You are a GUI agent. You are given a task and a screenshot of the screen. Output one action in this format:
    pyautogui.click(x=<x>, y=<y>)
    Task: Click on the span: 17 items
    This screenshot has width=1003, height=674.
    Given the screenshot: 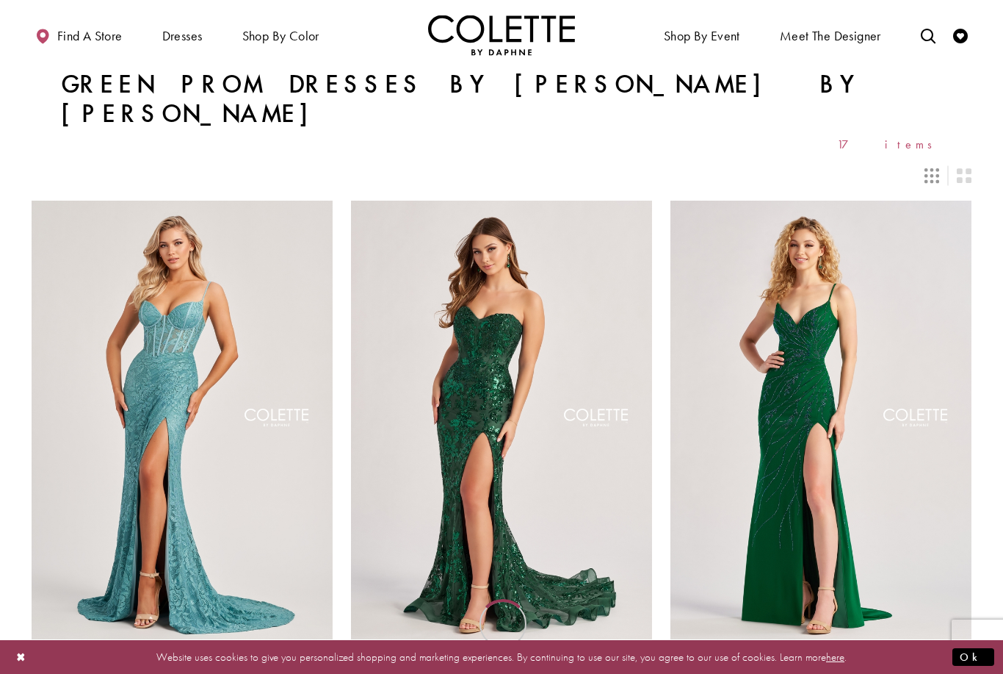 What is the action you would take?
    pyautogui.click(x=890, y=144)
    